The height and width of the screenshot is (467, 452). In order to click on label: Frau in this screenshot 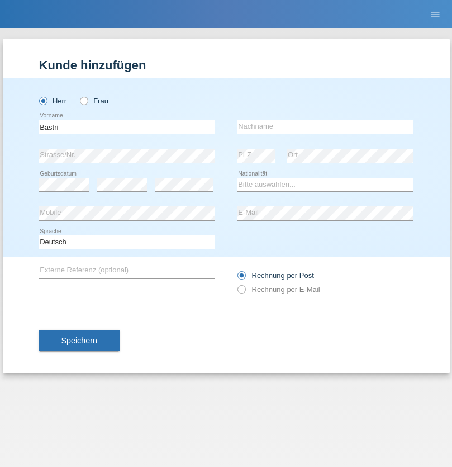, I will do `click(94, 101)`.